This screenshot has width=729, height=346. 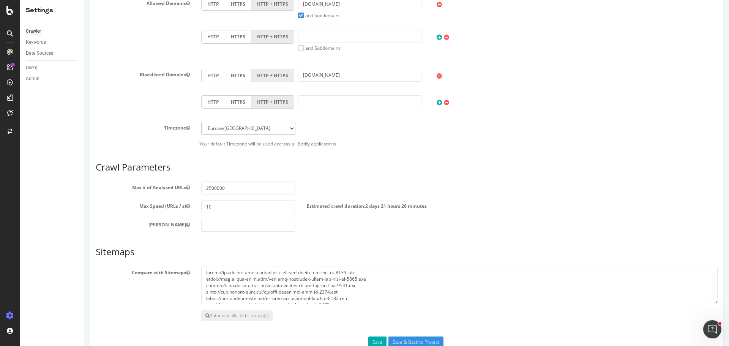 I want to click on a: Admin, so click(x=52, y=79).